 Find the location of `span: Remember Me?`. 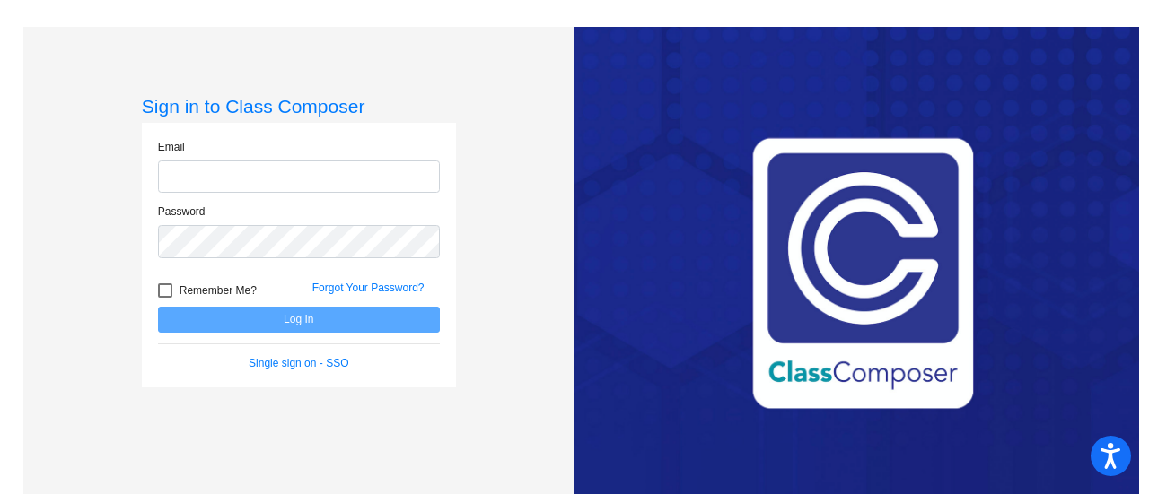

span: Remember Me? is located at coordinates (218, 291).